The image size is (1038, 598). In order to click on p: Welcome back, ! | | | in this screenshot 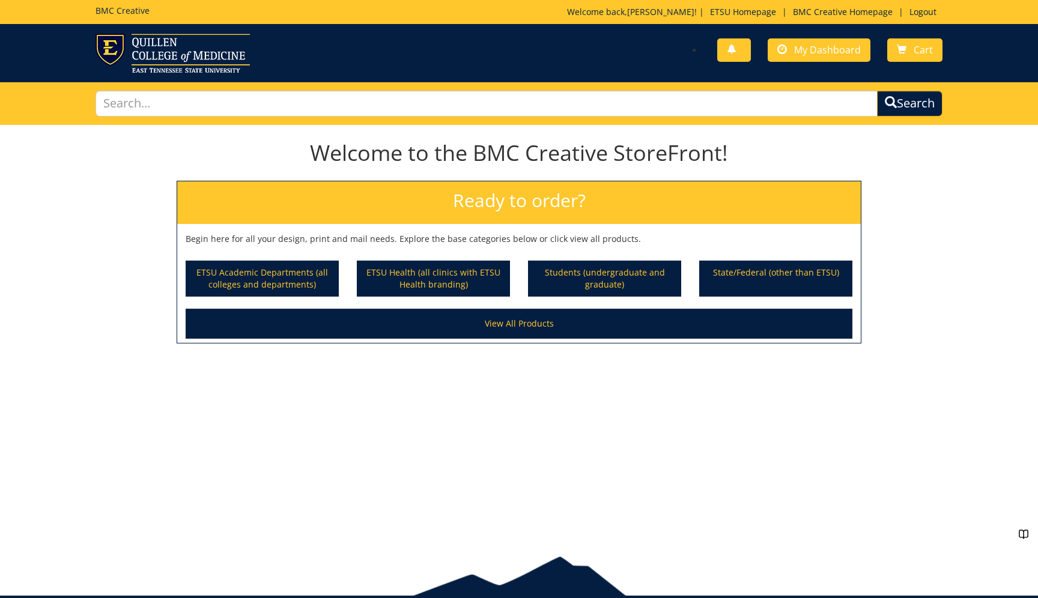, I will do `click(755, 12)`.